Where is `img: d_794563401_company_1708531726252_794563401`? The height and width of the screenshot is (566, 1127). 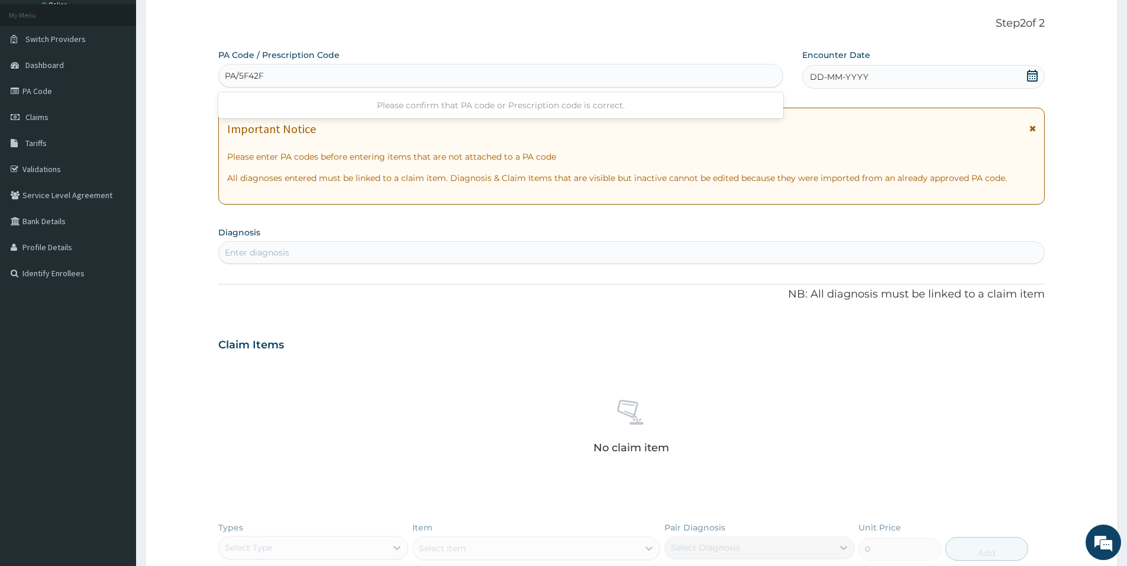 img: d_794563401_company_1708531726252_794563401 is located at coordinates (35, 74).